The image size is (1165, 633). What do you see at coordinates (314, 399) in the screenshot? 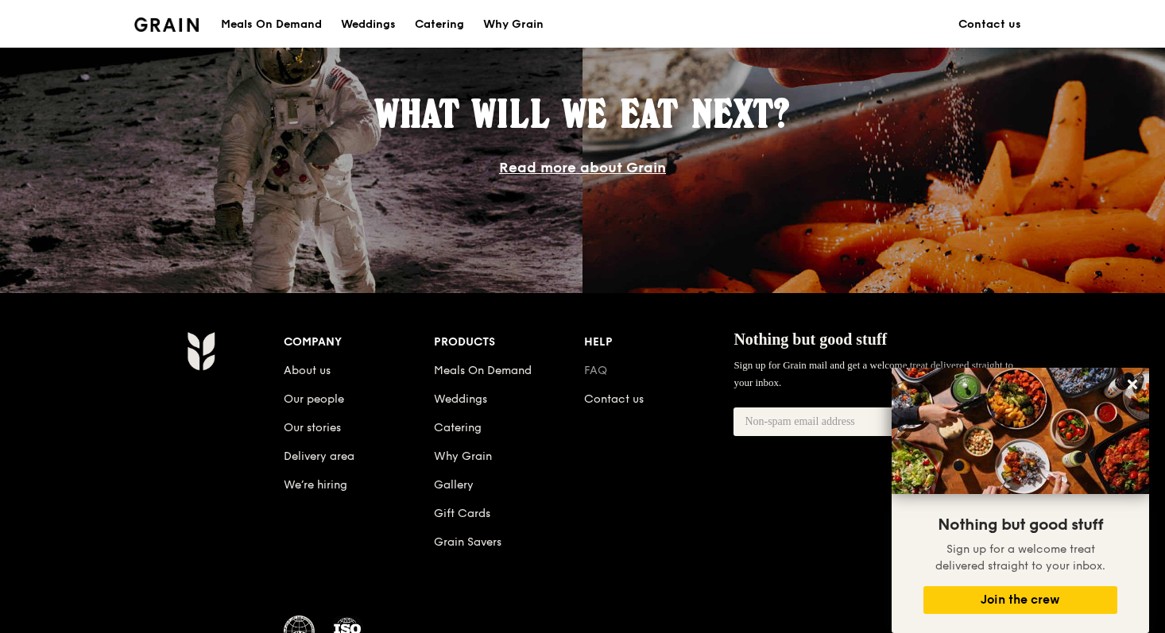
I see `a: Our people` at bounding box center [314, 399].